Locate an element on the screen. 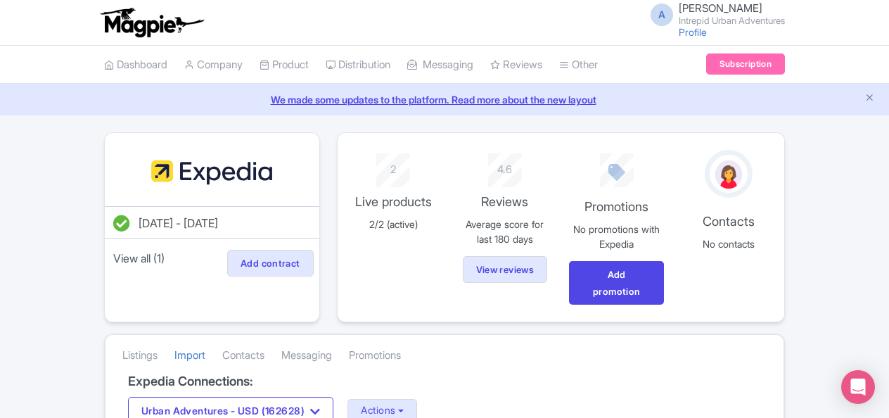 The image size is (889, 418). small: Intrepid Urban Adventures is located at coordinates (731, 20).